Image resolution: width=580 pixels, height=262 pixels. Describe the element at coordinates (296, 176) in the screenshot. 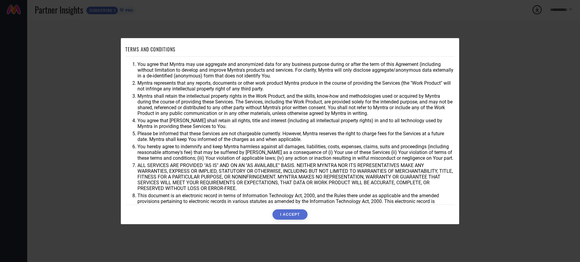

I see `li: ALL SERVICES ARE PROVIDED "AS IS" AND ON AN "AS AVAILABLE" BASIS. NEITHER MYNTRA NOR ITS REPRESEN...` at that location.